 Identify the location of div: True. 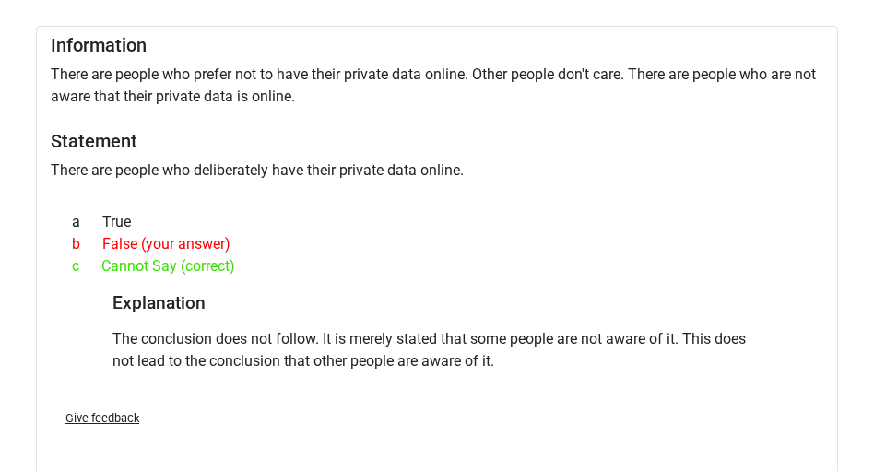
(437, 222).